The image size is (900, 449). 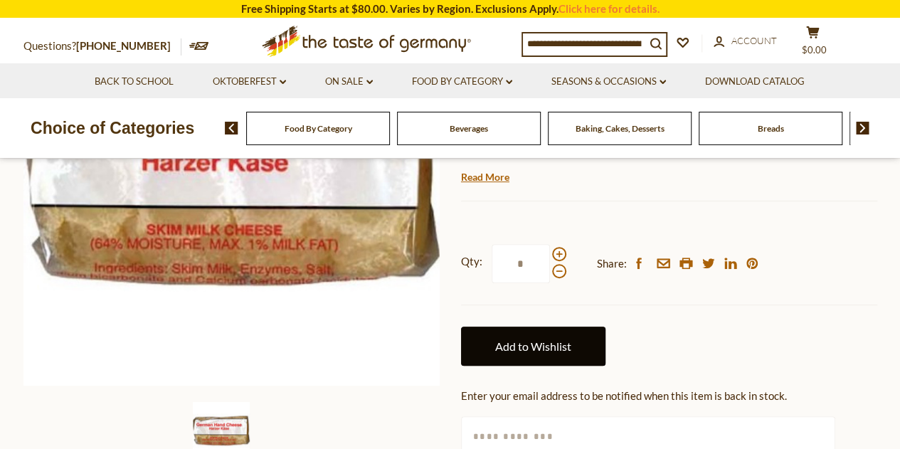 What do you see at coordinates (469, 128) in the screenshot?
I see `span: Beverages` at bounding box center [469, 128].